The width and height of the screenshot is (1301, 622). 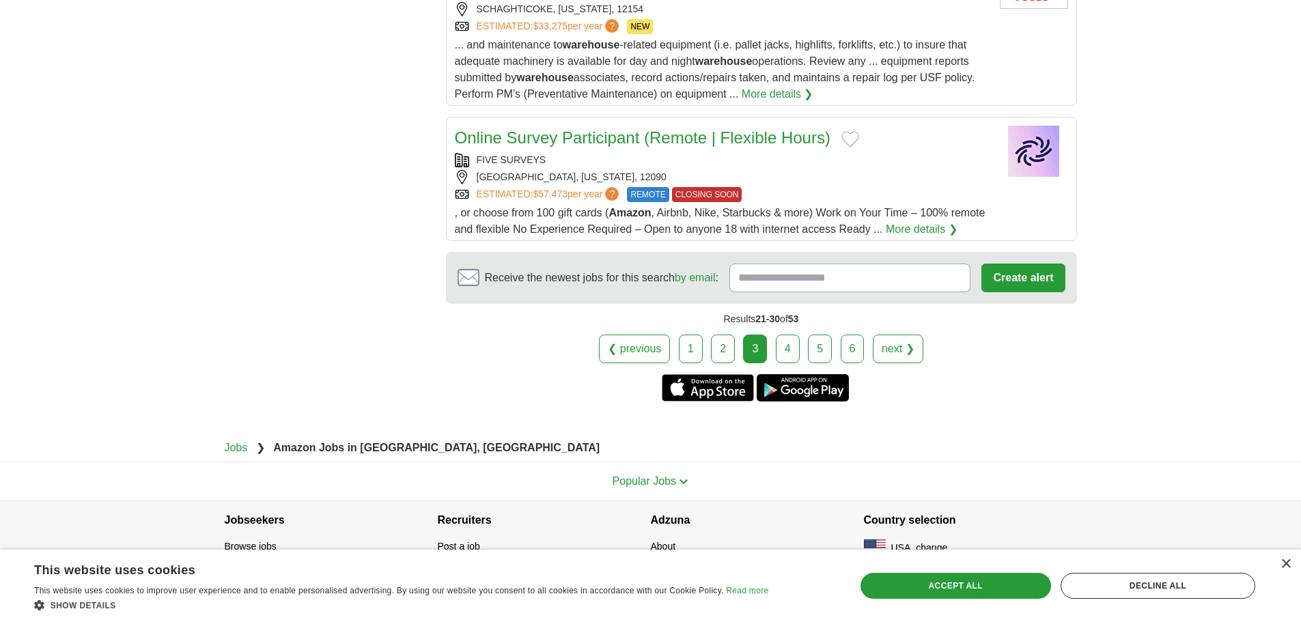 What do you see at coordinates (602, 278) in the screenshot?
I see `span: Receive the newest jobs for this search :` at bounding box center [602, 278].